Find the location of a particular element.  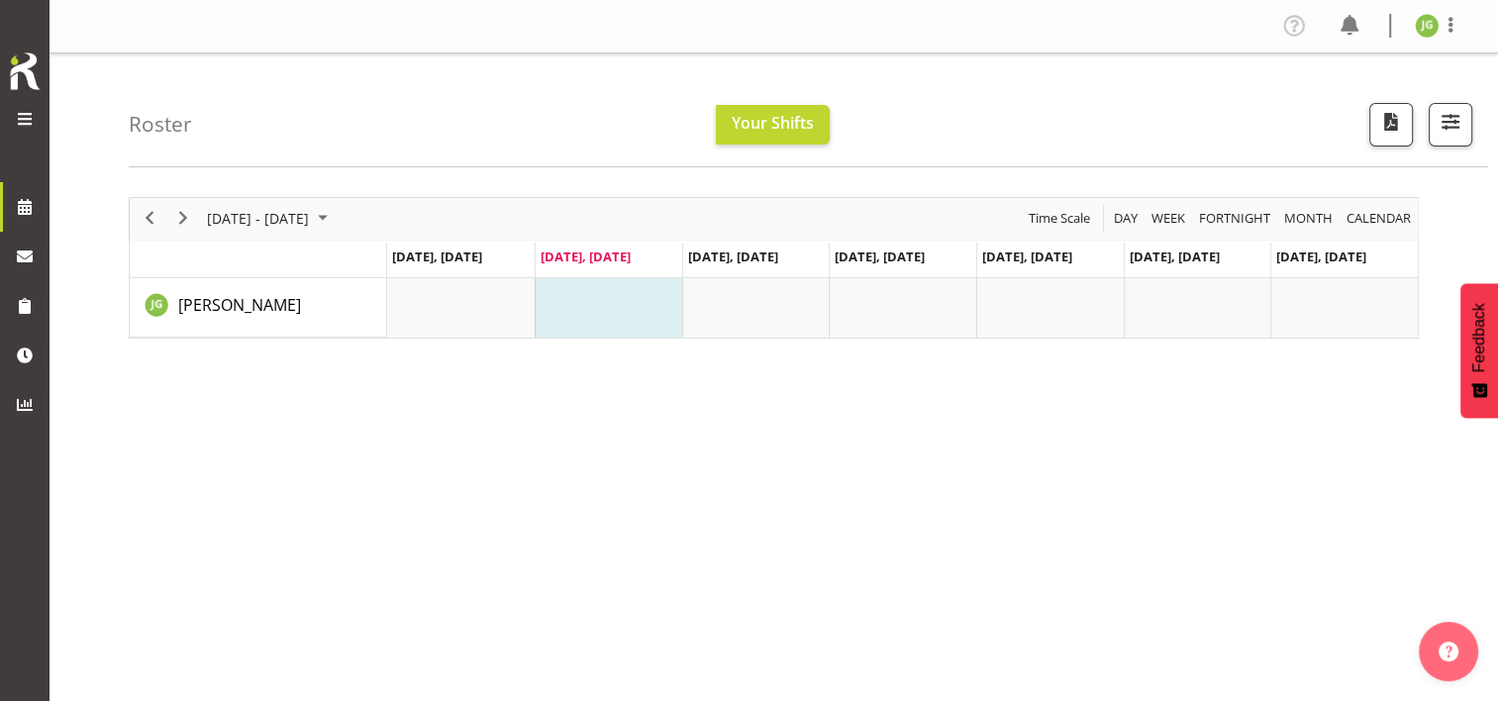

div: previous period is located at coordinates (149, 219).